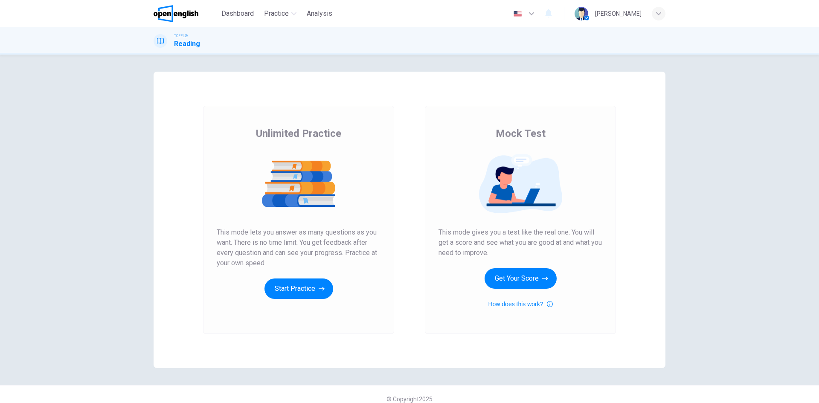  Describe the element at coordinates (520, 243) in the screenshot. I see `span: This mode gives you a test like the real one. You will get a score and see what you are good at a...` at that location.